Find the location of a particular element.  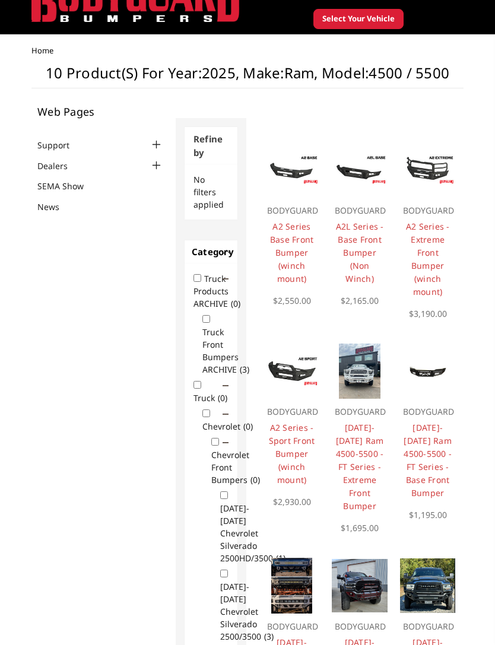

label: Truck Products ARCHIVE is located at coordinates (220, 291).